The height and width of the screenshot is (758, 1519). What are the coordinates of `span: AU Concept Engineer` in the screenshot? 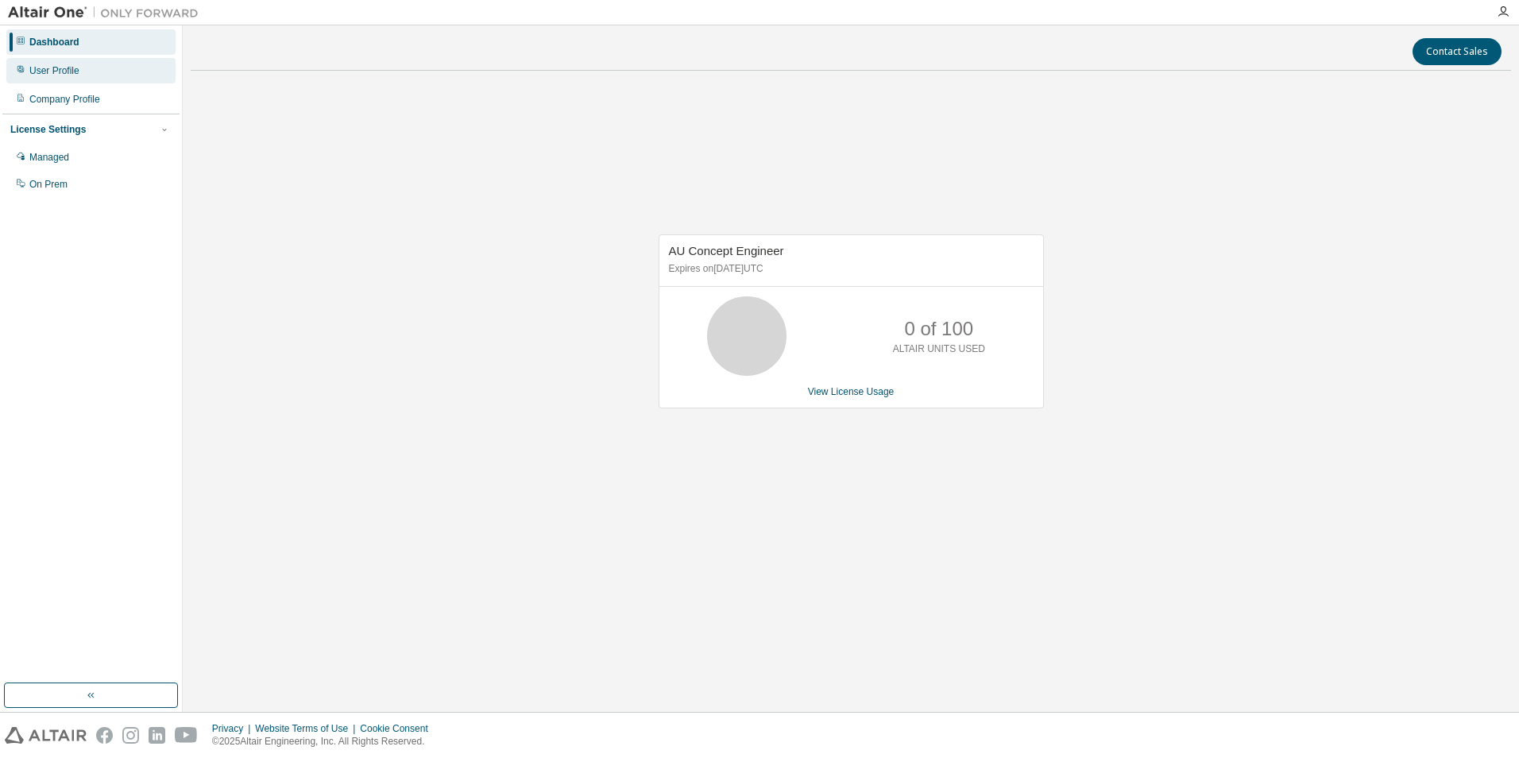 It's located at (726, 250).